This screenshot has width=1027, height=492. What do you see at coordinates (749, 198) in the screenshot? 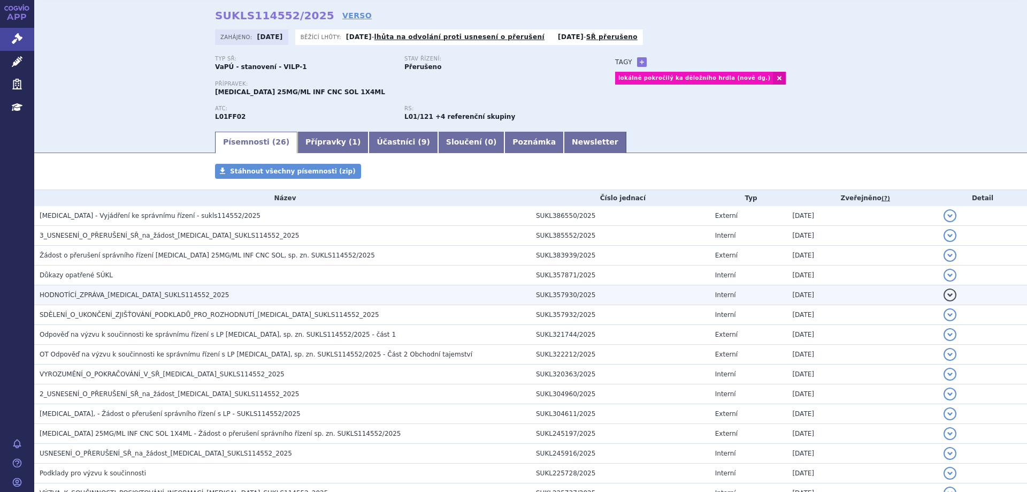
I see `th: Typ` at bounding box center [749, 198].